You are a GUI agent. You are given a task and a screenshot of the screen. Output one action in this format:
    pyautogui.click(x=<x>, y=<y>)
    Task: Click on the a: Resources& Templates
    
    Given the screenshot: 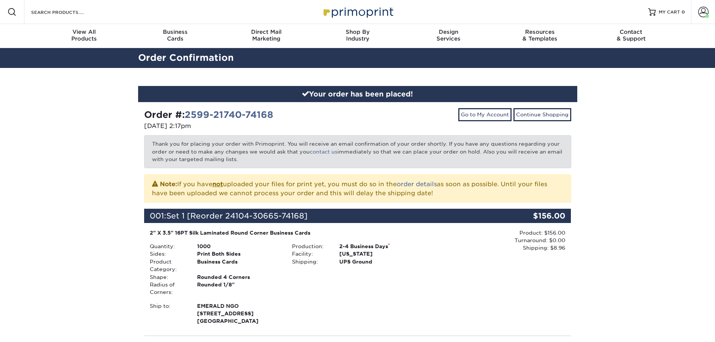 What is the action you would take?
    pyautogui.click(x=540, y=36)
    